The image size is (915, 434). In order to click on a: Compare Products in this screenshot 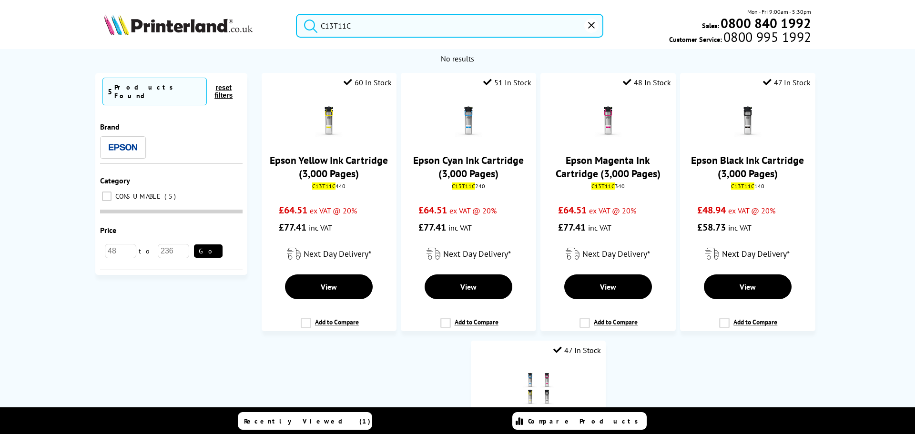, I will do `click(580, 421)`.